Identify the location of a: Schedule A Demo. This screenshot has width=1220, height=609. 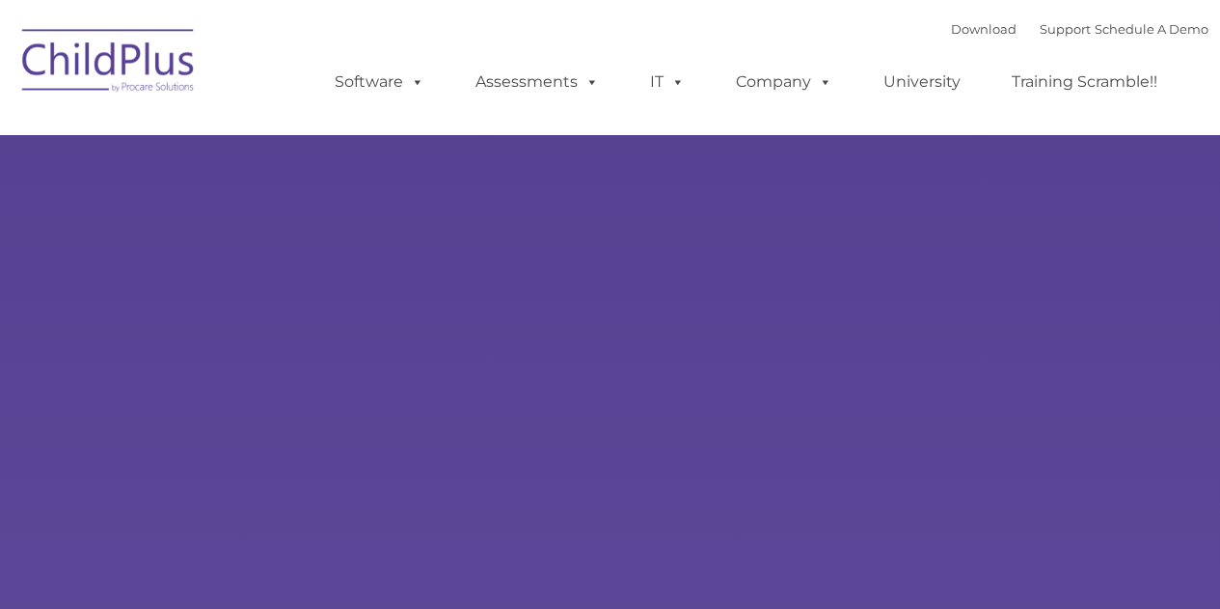
(1151, 29).